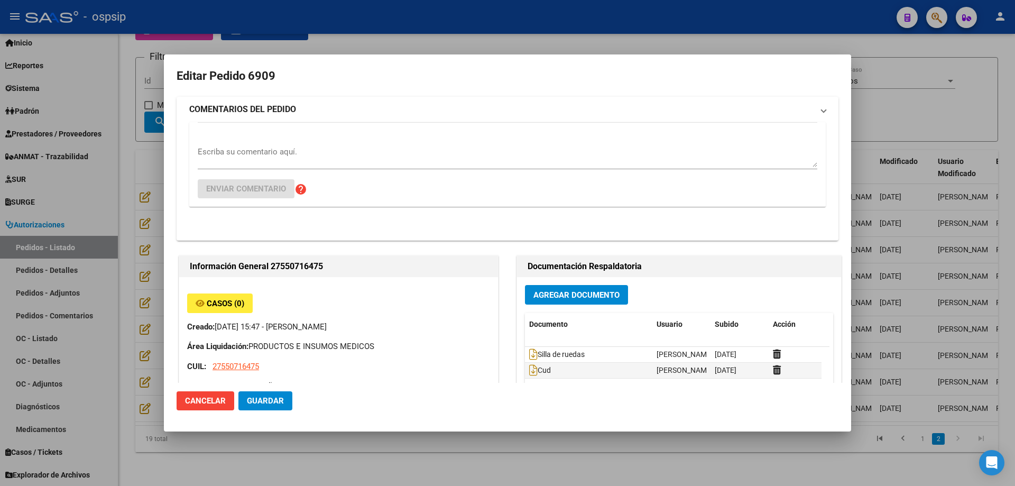 The height and width of the screenshot is (486, 1015). What do you see at coordinates (205, 401) in the screenshot?
I see `button: Cancelar` at bounding box center [205, 401].